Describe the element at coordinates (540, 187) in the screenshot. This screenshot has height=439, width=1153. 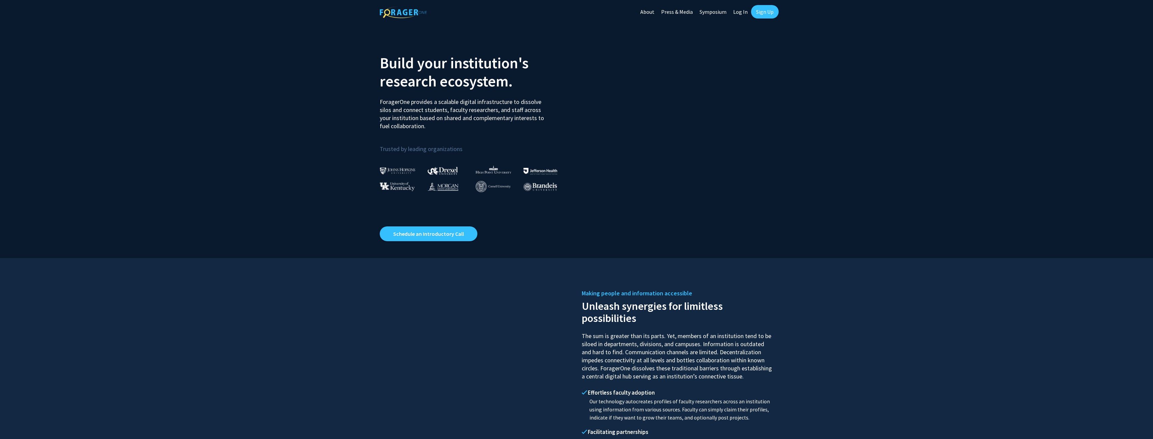
I see `img: Brandeis University` at that location.